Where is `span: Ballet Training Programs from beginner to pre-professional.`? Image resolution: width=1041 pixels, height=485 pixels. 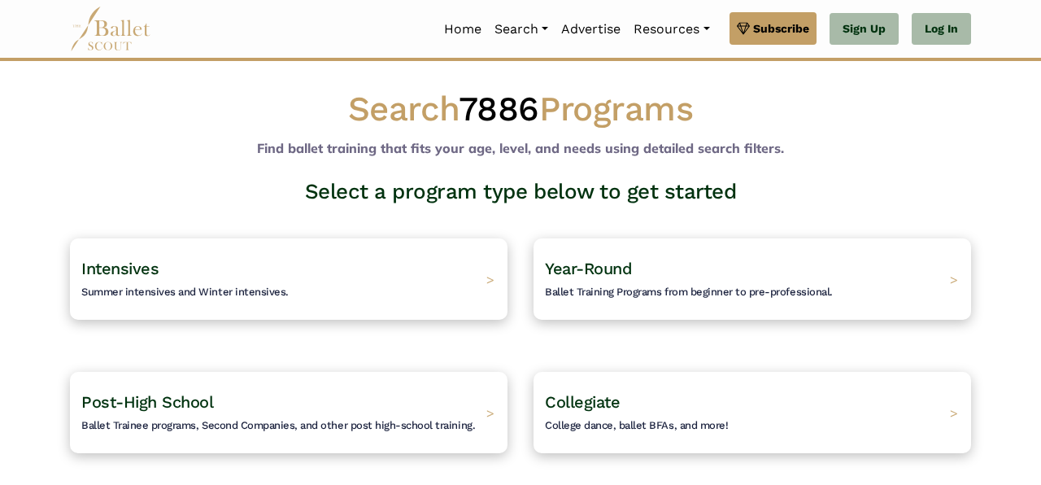 span: Ballet Training Programs from beginner to pre-professional. is located at coordinates (689, 291).